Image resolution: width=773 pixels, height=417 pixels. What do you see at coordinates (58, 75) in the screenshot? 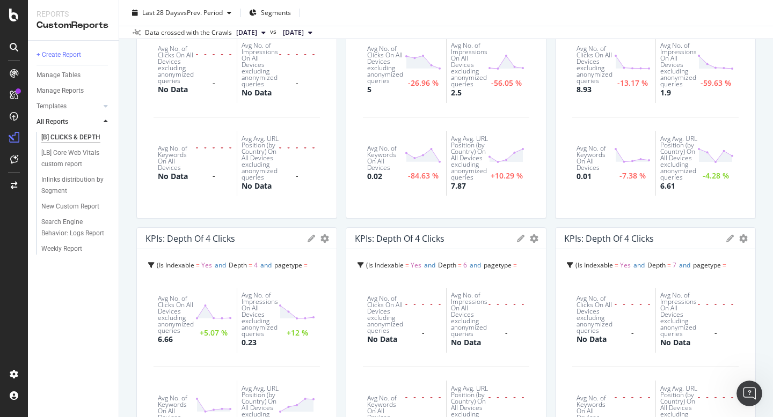
I see `div: Manage Tables` at bounding box center [58, 75].